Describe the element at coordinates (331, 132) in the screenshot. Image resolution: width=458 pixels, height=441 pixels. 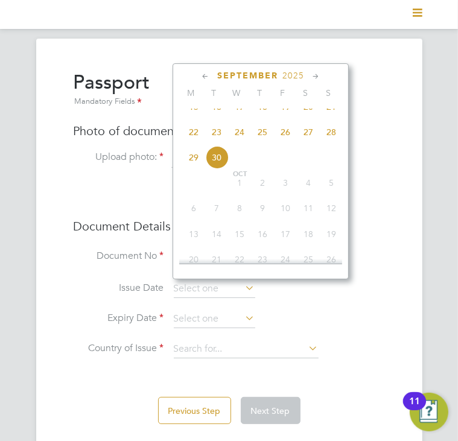
I see `span: 28` at that location.